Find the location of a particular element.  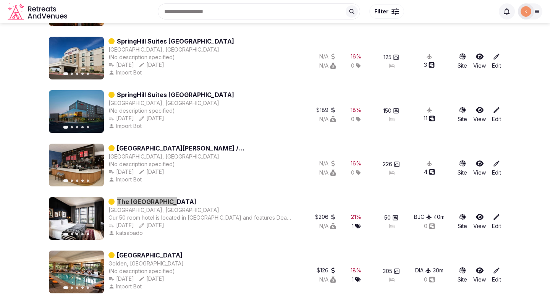

div: 30 m is located at coordinates (438, 270).